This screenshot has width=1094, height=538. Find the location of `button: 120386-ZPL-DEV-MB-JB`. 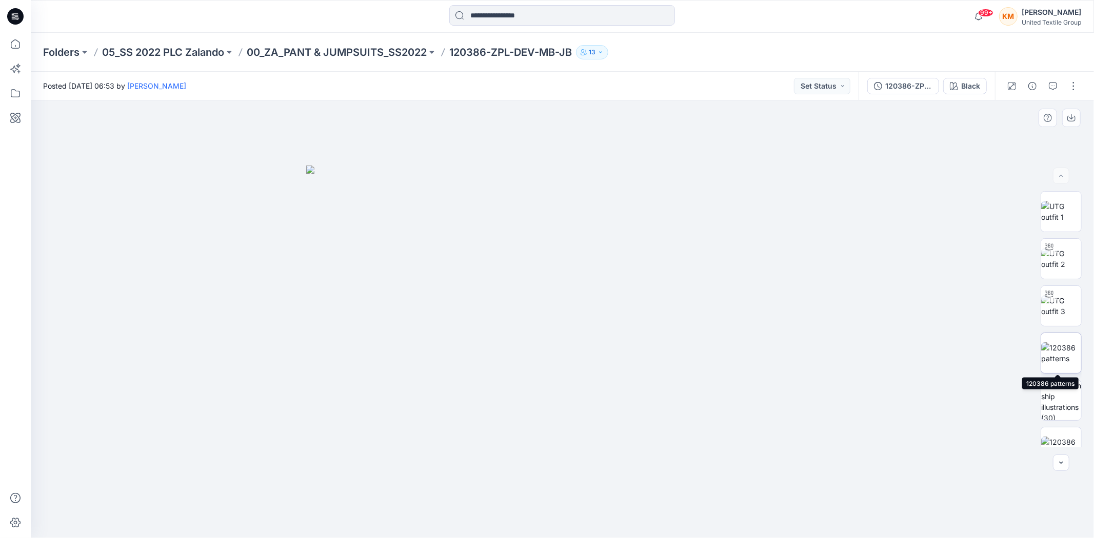

button: 120386-ZPL-DEV-MB-JB is located at coordinates (903, 86).